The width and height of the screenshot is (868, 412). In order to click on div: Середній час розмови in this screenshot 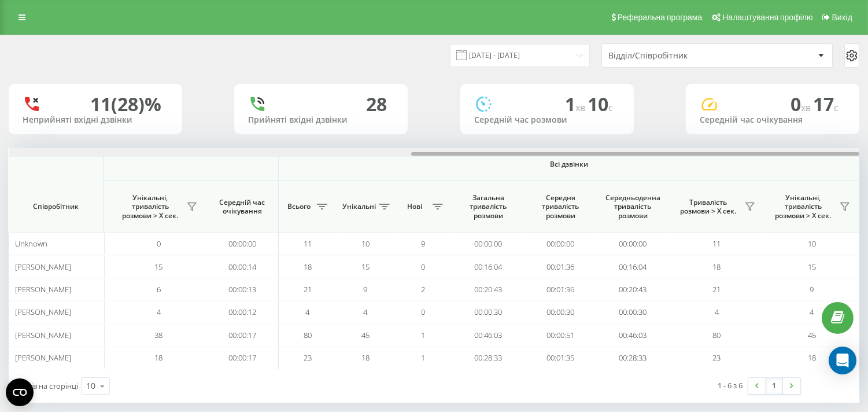, I will do `click(547, 120)`.